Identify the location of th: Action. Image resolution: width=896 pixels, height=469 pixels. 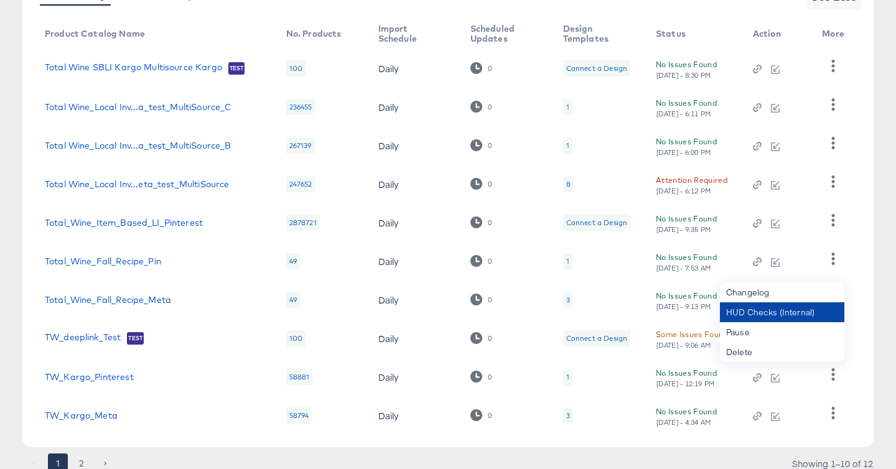
(778, 34).